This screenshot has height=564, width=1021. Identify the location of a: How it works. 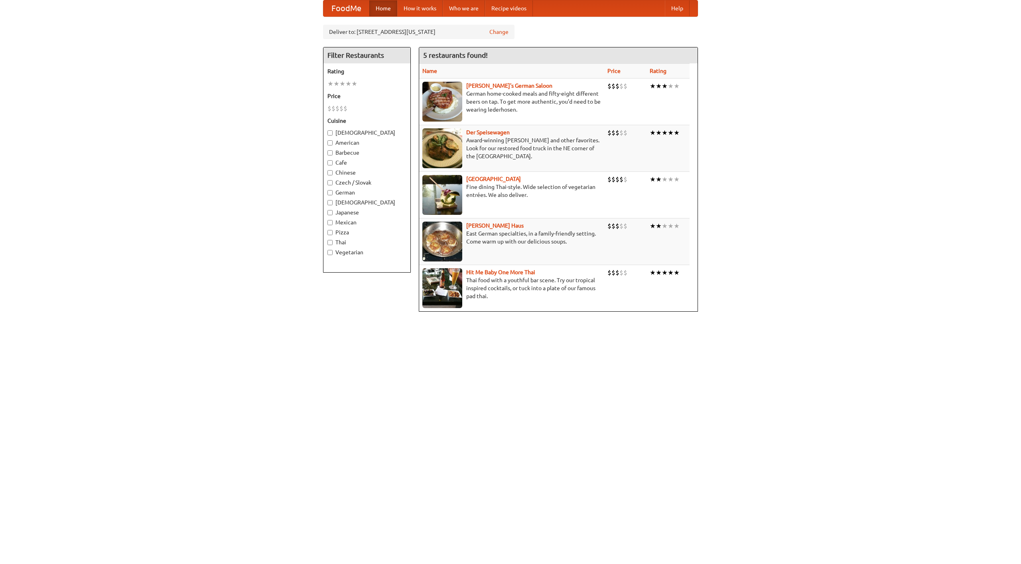
(420, 8).